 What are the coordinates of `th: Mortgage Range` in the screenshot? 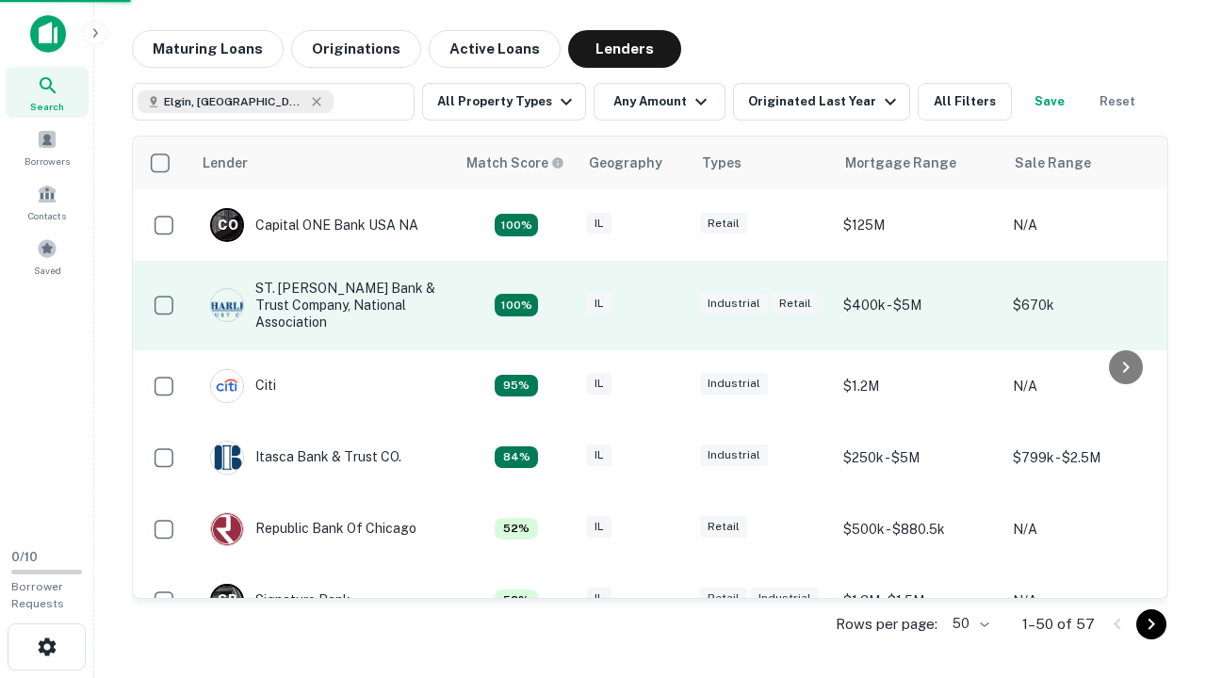 It's located at (919, 163).